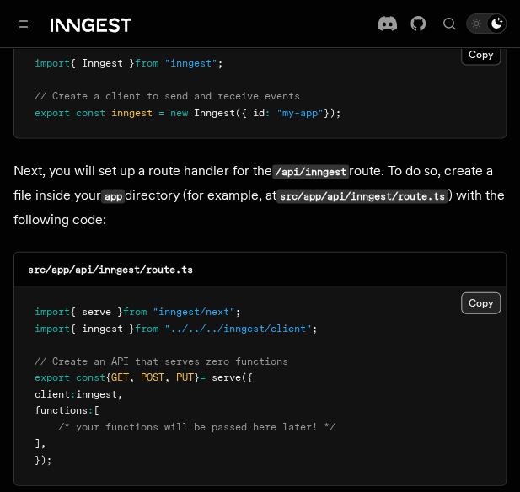 This screenshot has height=492, width=520. I want to click on button: Toggle navigation, so click(24, 24).